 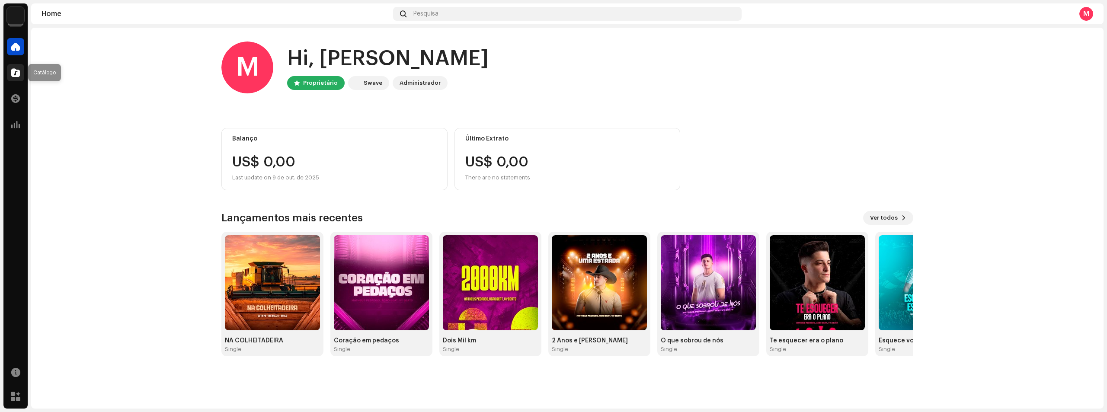 I want to click on span: Ver todos, so click(x=884, y=218).